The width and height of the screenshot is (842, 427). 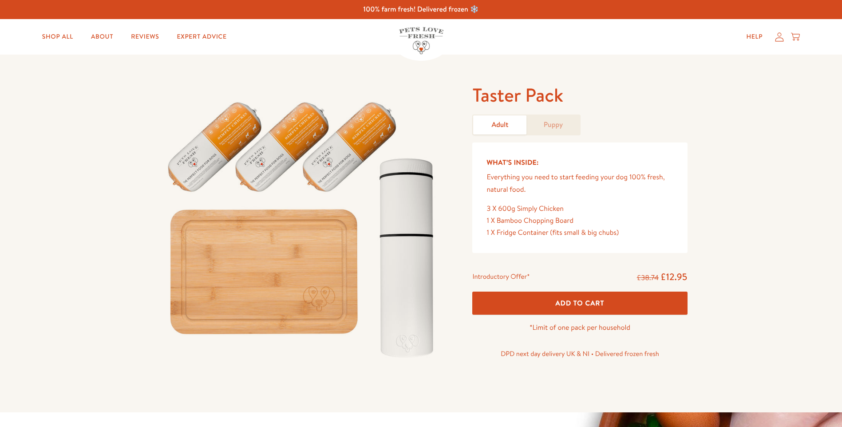 I want to click on div: 3 X 600g Simply Chicken, so click(x=580, y=209).